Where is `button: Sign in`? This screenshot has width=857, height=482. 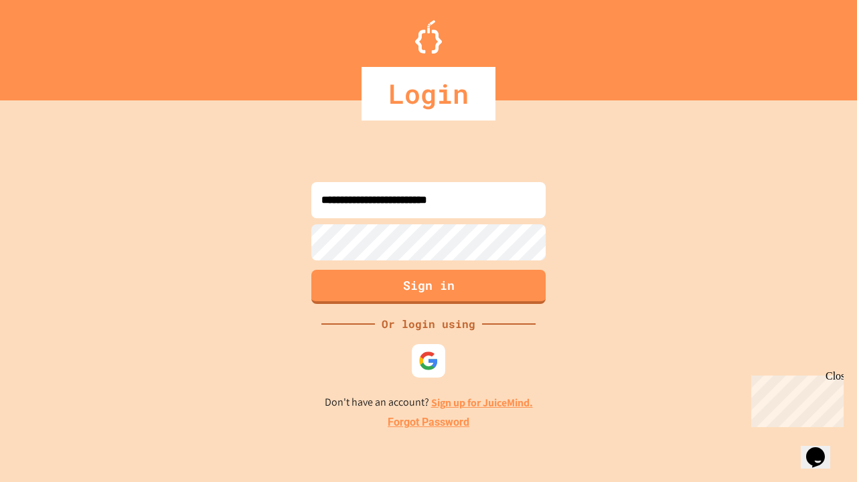
button: Sign in is located at coordinates (428, 287).